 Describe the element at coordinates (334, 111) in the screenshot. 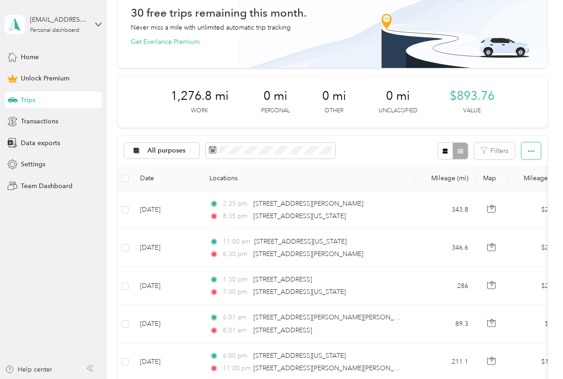

I see `p: Other` at that location.